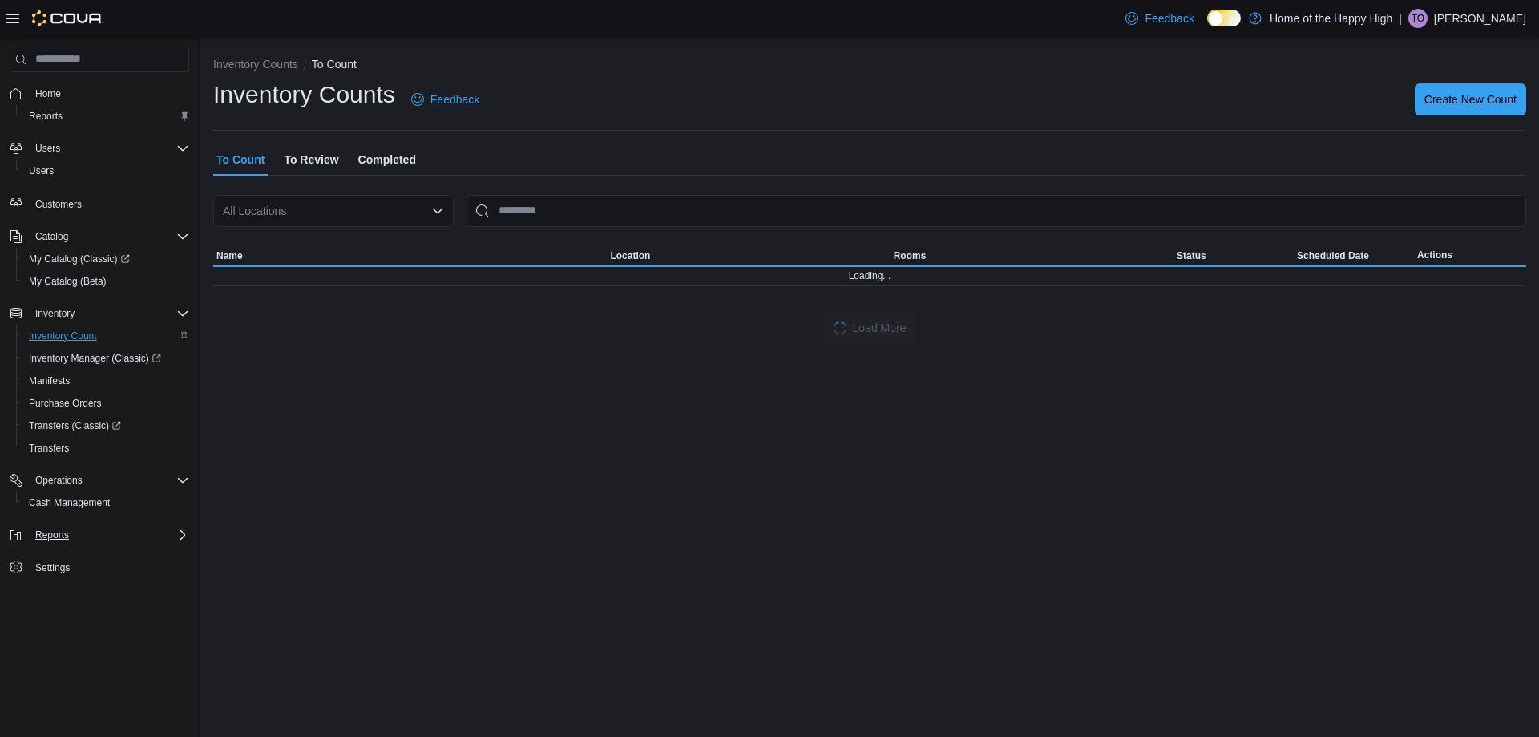  Describe the element at coordinates (438, 211) in the screenshot. I see `button: Open list of options` at that location.